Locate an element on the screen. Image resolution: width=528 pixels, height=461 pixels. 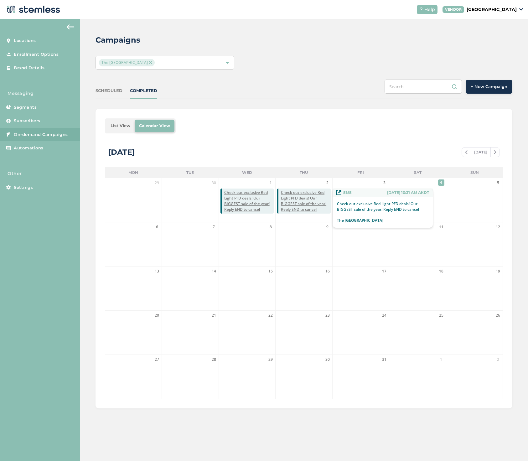
span: 5 is located at coordinates (497, 183).